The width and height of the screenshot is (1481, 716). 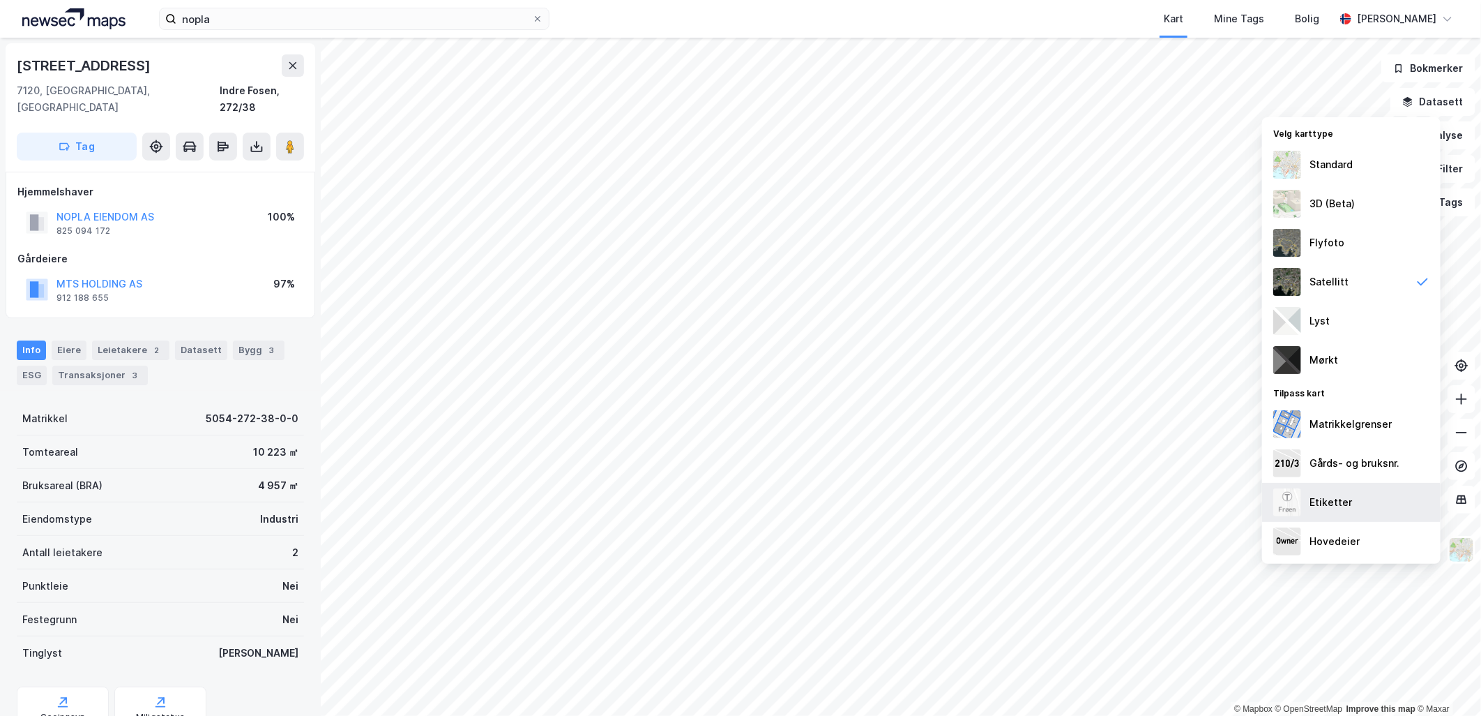 I want to click on button: Bokmerker, so click(x=1428, y=68).